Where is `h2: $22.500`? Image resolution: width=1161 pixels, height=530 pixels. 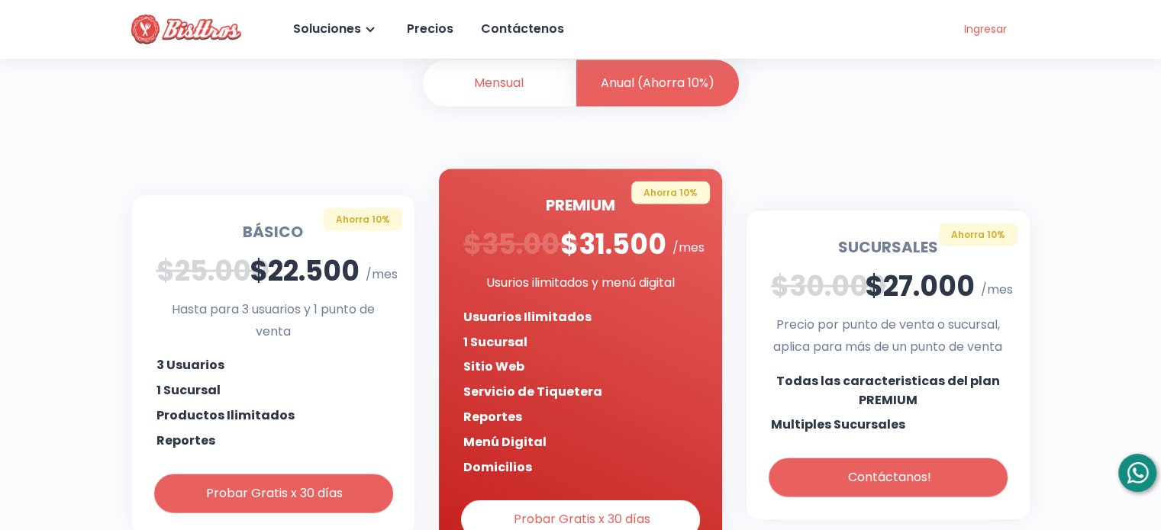 h2: $22.500 is located at coordinates (305, 272).